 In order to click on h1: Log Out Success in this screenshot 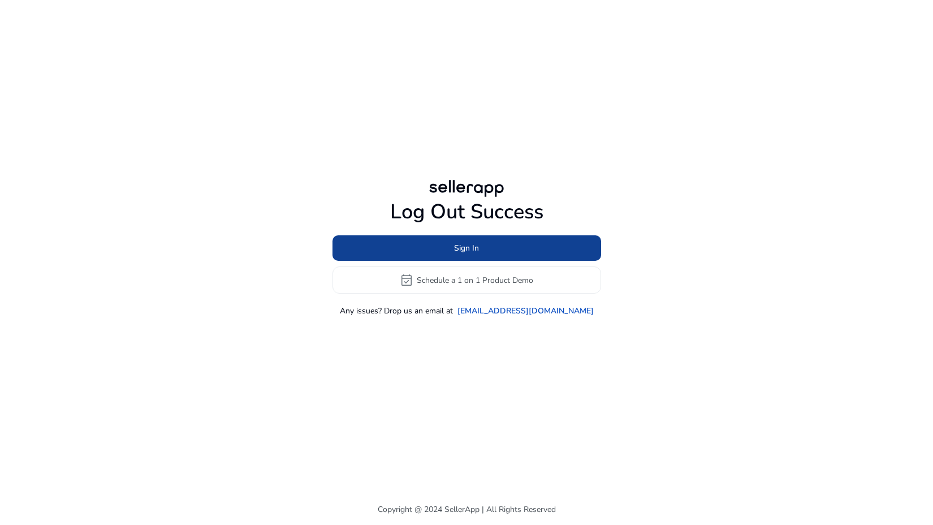, I will do `click(466, 211)`.